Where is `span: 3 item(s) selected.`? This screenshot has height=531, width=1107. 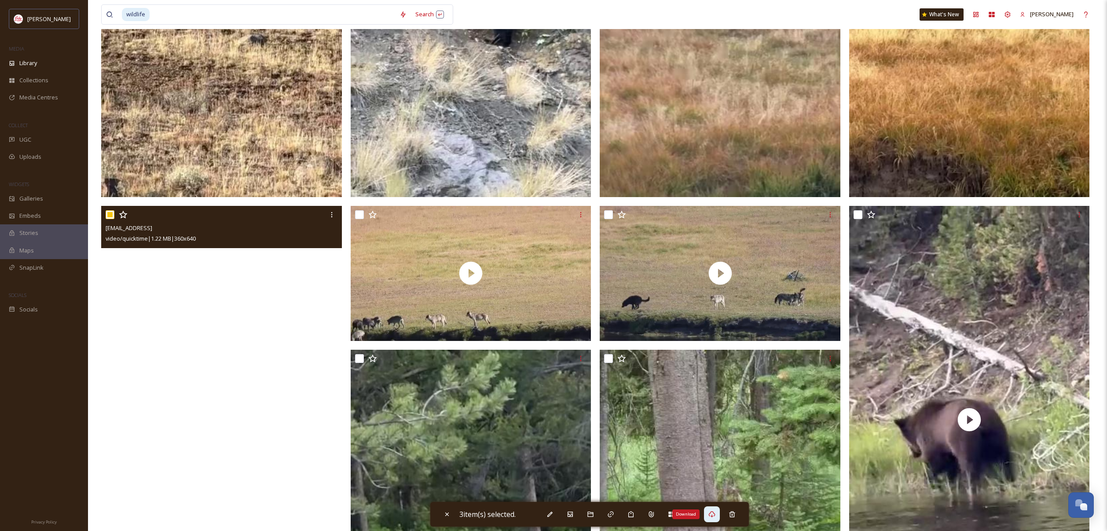 span: 3 item(s) selected. is located at coordinates (487, 514).